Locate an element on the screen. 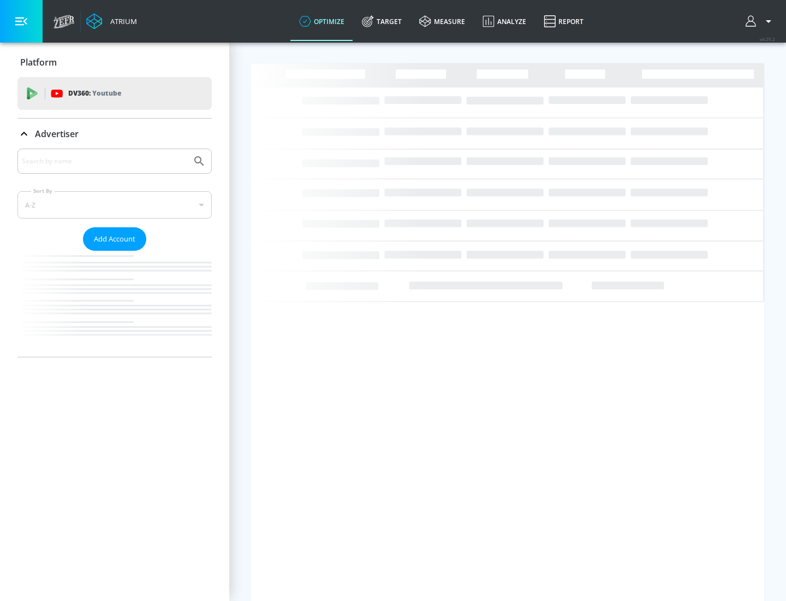 This screenshot has height=601, width=786. button: Add Account is located at coordinates (115, 239).